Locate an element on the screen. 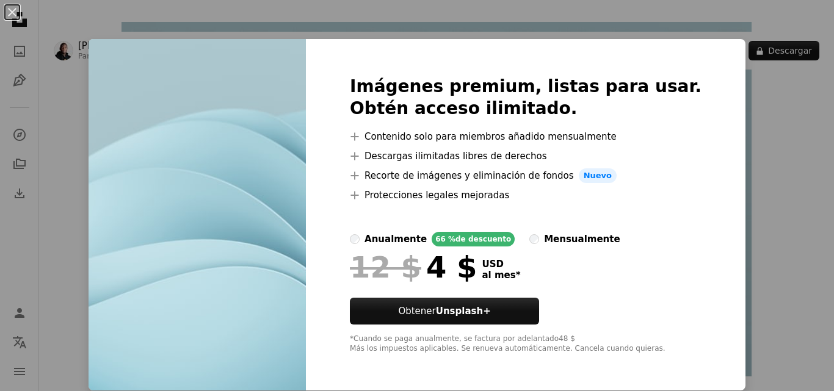 The height and width of the screenshot is (391, 834). button: ObtenerUnsplash+ is located at coordinates (444, 311).